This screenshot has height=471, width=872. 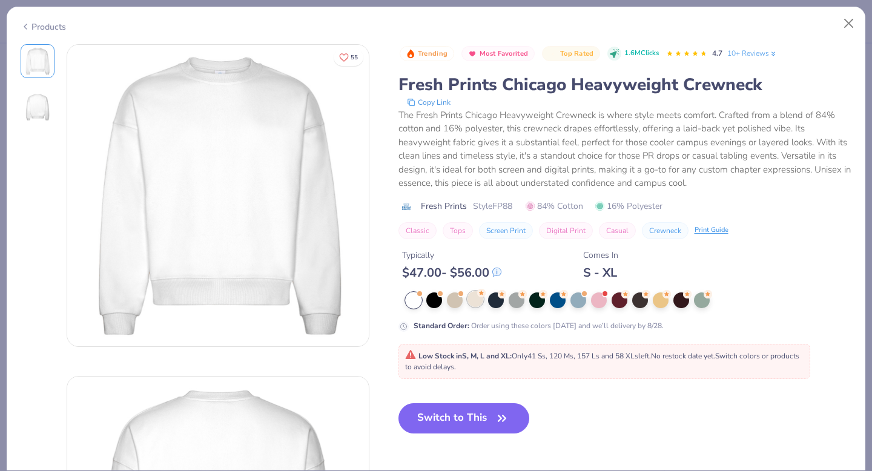 What do you see at coordinates (407, 207) in the screenshot?
I see `img: brand logo` at bounding box center [407, 207].